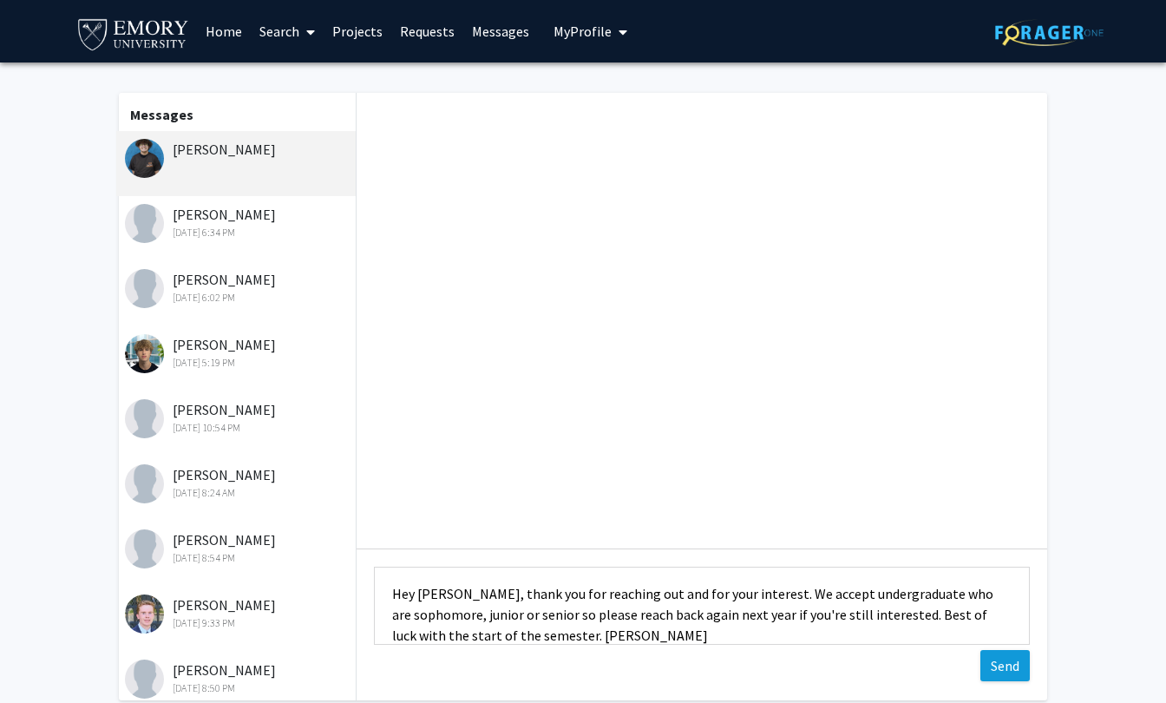 This screenshot has width=1166, height=703. Describe the element at coordinates (144, 614) in the screenshot. I see `img: John Sutton` at that location.